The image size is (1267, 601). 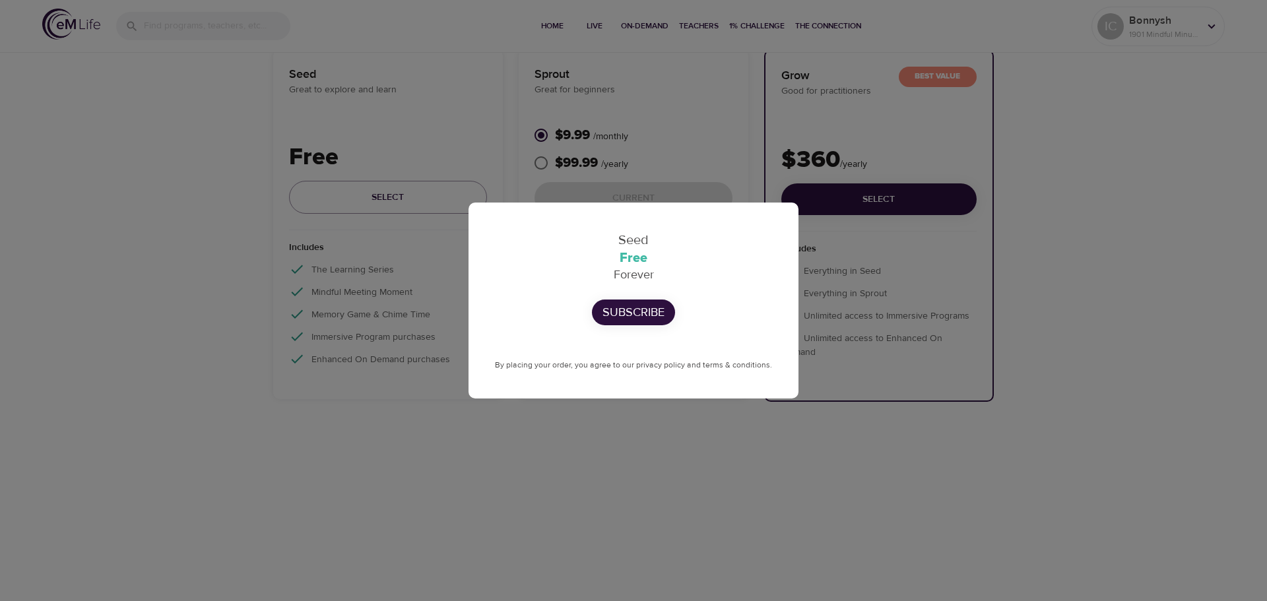 What do you see at coordinates (634, 312) in the screenshot?
I see `button: Subscribe` at bounding box center [634, 312].